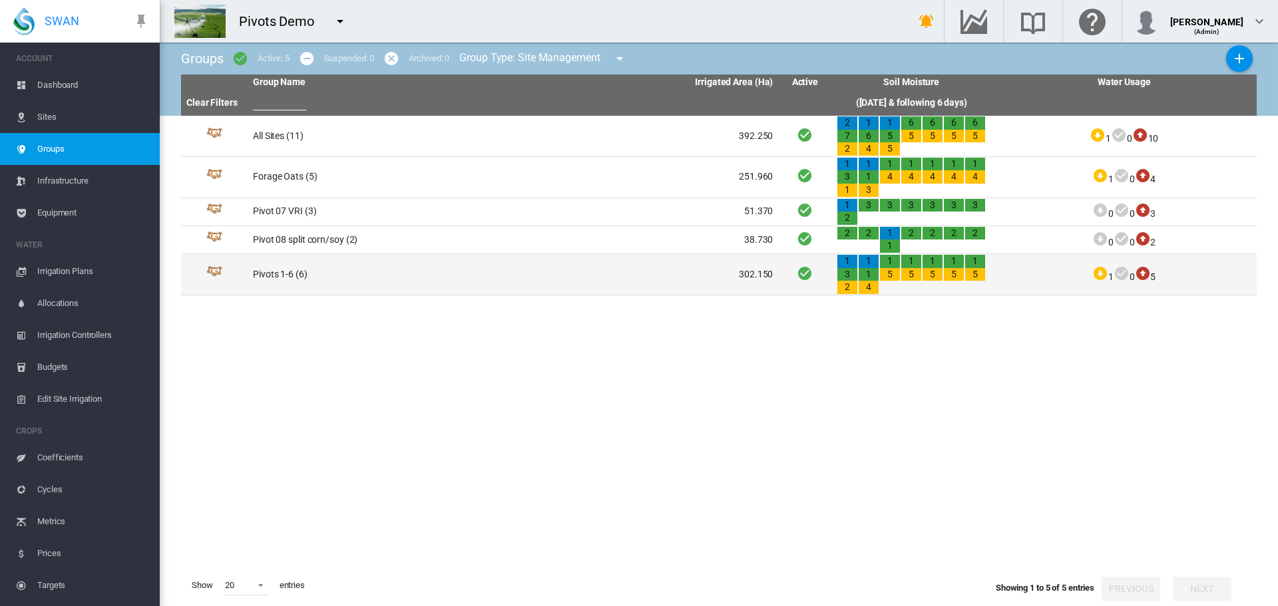 Image resolution: width=1278 pixels, height=606 pixels. What do you see at coordinates (1239, 59) in the screenshot?
I see `md-icon: icon-plus` at bounding box center [1239, 59].